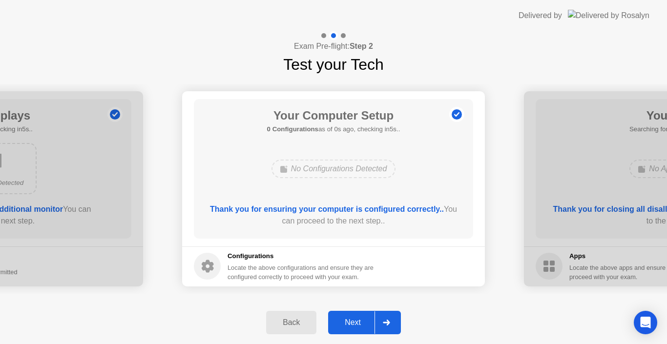 This screenshot has height=344, width=667. What do you see at coordinates (333, 215) in the screenshot?
I see `div: You can proceed to the next step..` at bounding box center [333, 215].